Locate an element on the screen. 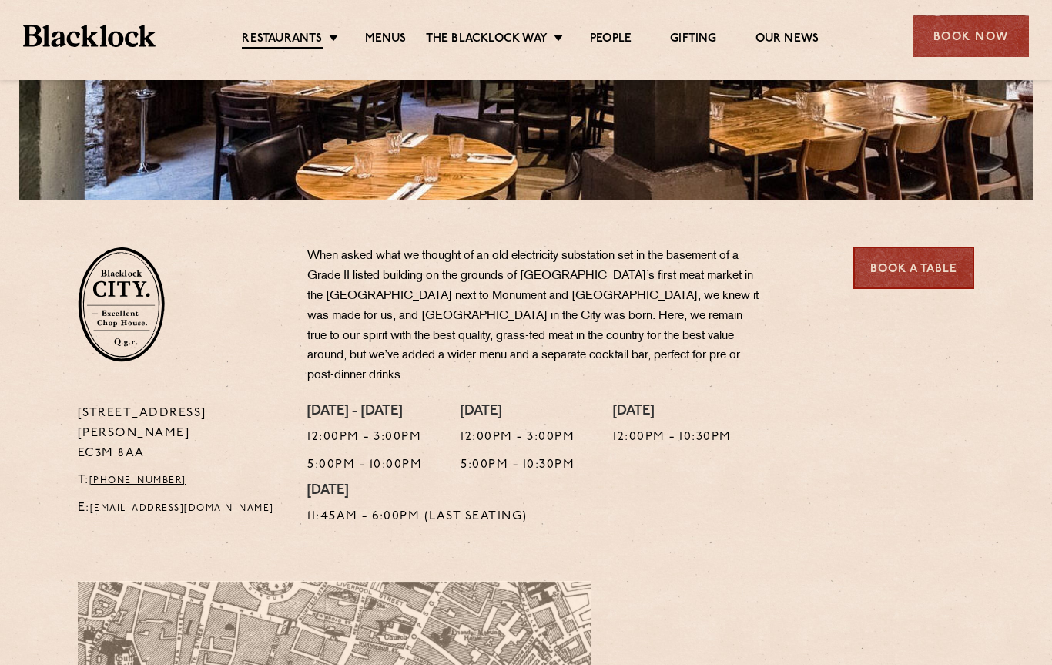  p: 5:00pm - 10:30pm is located at coordinates (518, 465).